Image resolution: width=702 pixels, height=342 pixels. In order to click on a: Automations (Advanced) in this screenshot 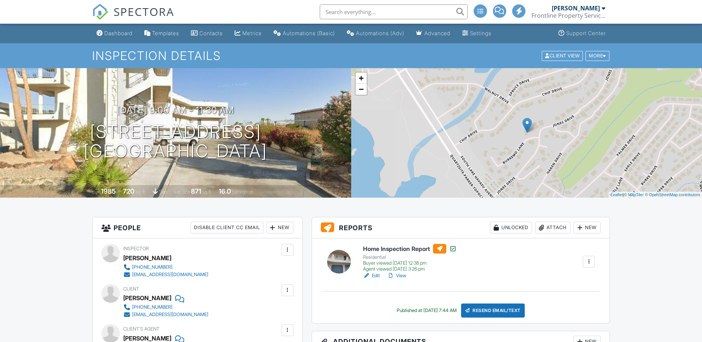, I will do `click(375, 33)`.